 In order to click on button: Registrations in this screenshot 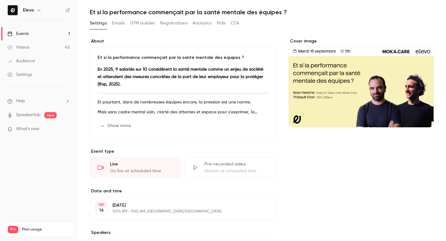, I will do `click(174, 23)`.